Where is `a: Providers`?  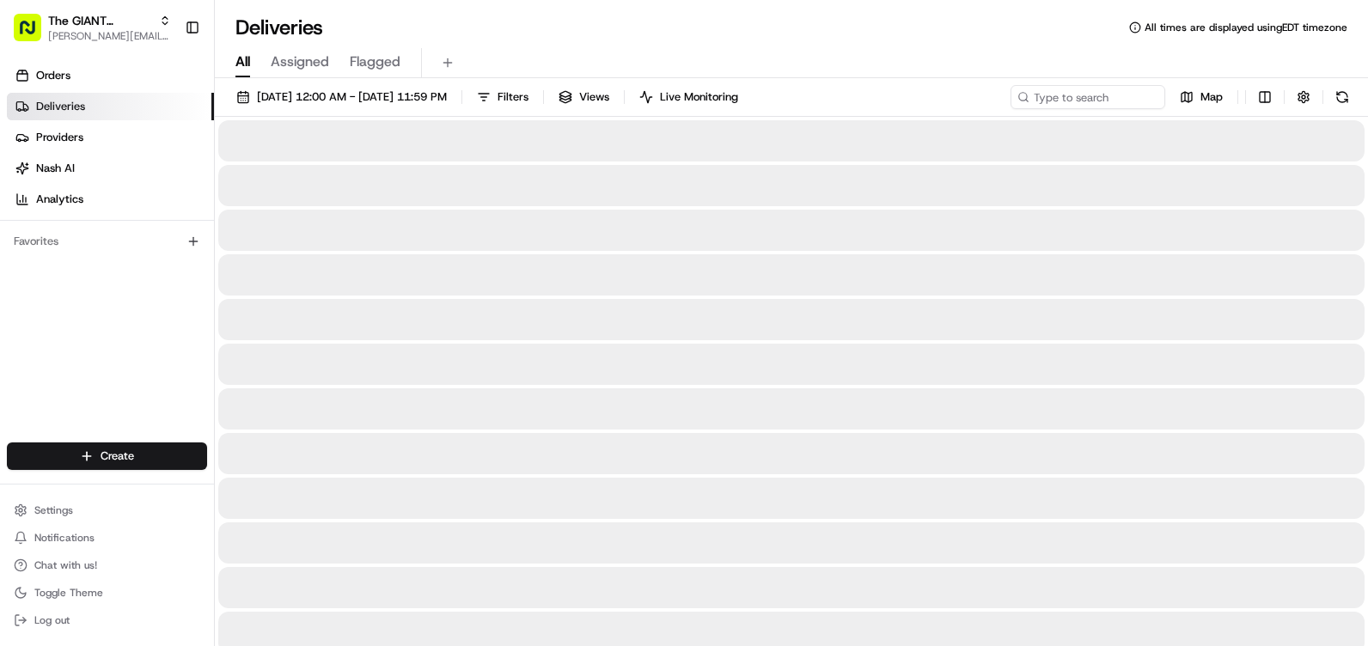 a: Providers is located at coordinates (110, 138).